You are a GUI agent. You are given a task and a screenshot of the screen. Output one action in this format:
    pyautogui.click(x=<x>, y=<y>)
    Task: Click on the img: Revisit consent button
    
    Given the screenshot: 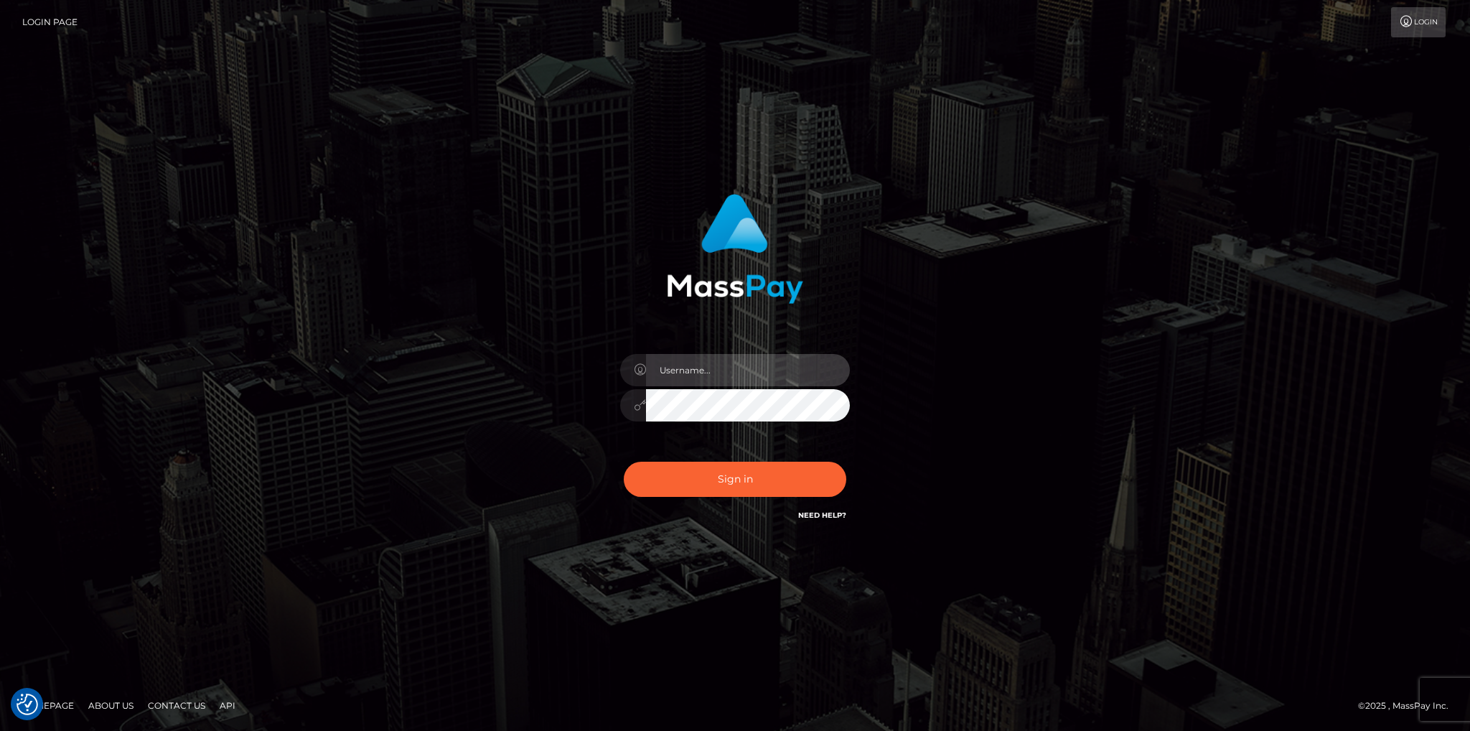 What is the action you would take?
    pyautogui.click(x=27, y=704)
    